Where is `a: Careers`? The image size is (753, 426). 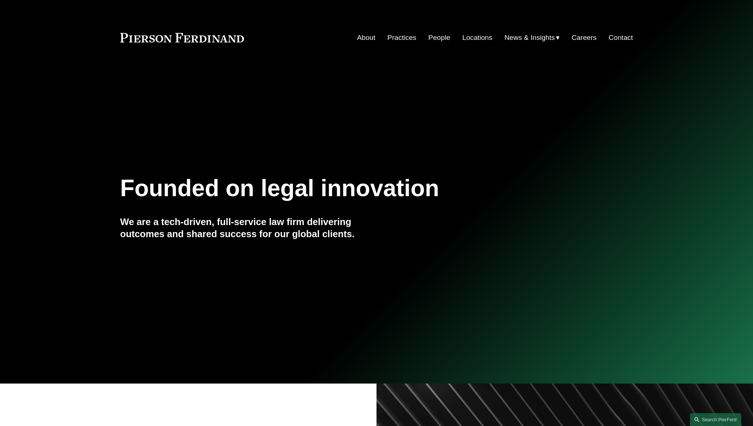 a: Careers is located at coordinates (584, 38).